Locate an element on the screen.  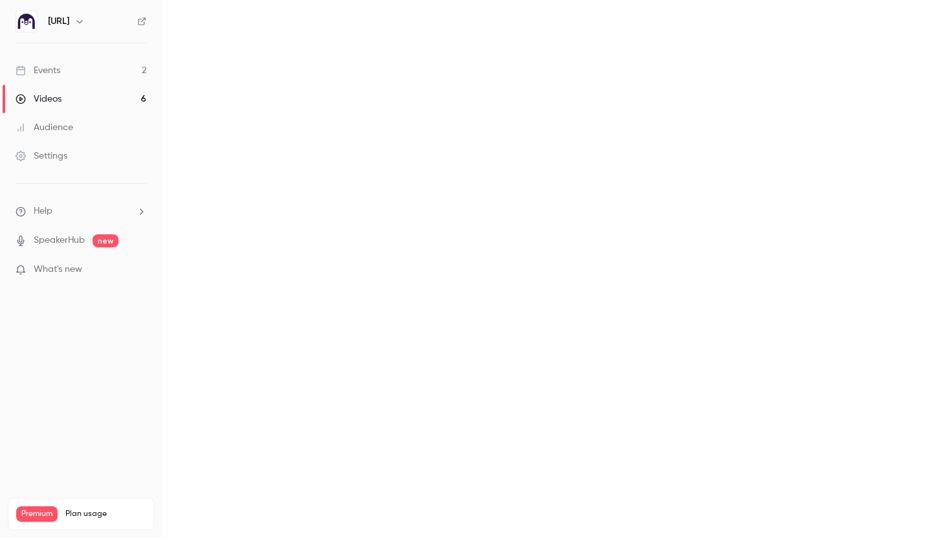
li: help-dropdown-opener is located at coordinates (81, 211).